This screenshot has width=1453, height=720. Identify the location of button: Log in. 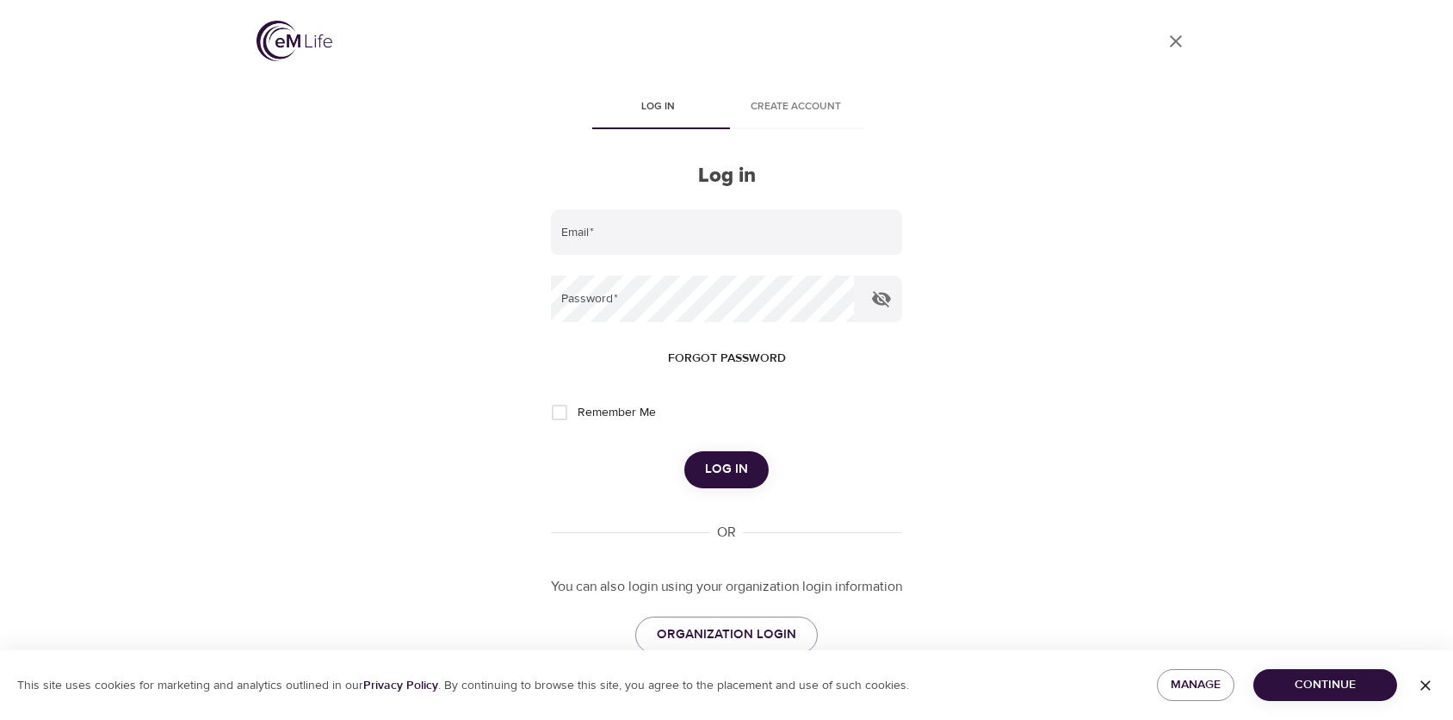
(727, 469).